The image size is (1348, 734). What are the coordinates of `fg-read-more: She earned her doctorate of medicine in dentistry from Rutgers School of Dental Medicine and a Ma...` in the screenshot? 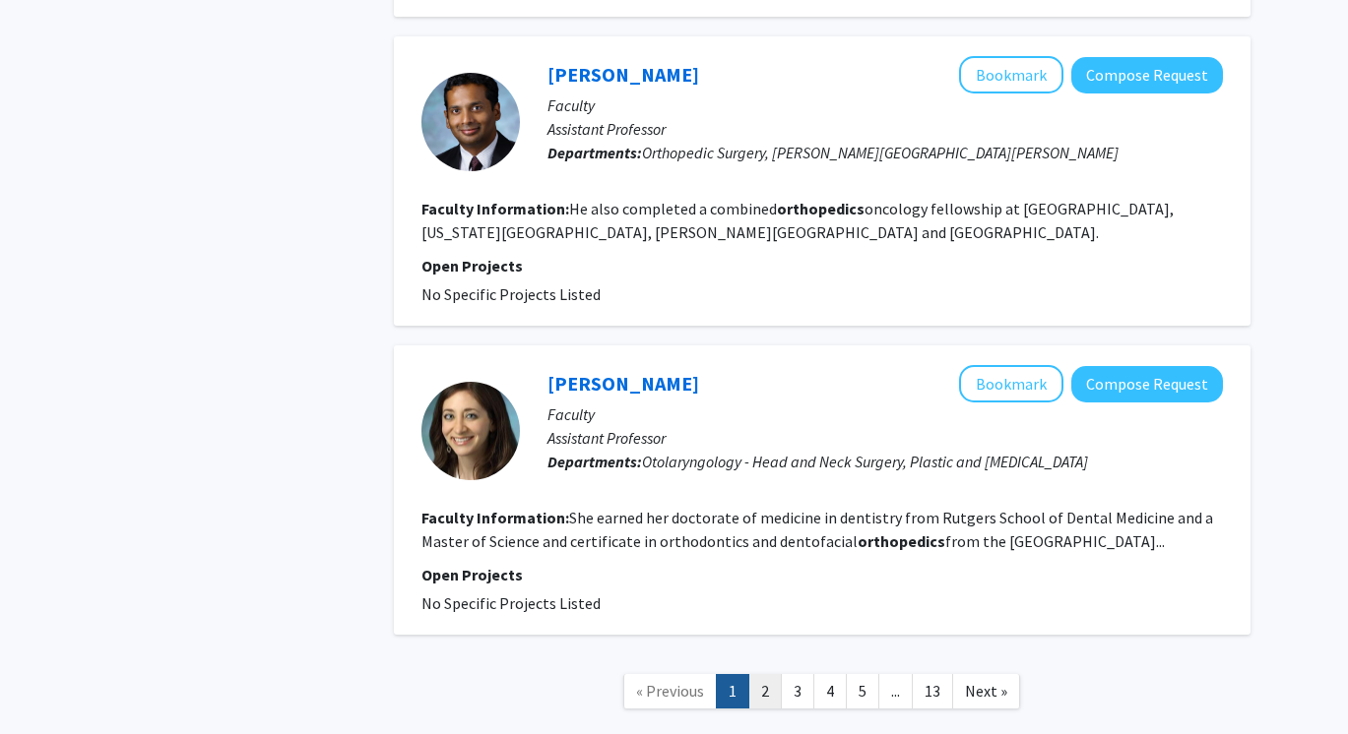 It's located at (817, 530).